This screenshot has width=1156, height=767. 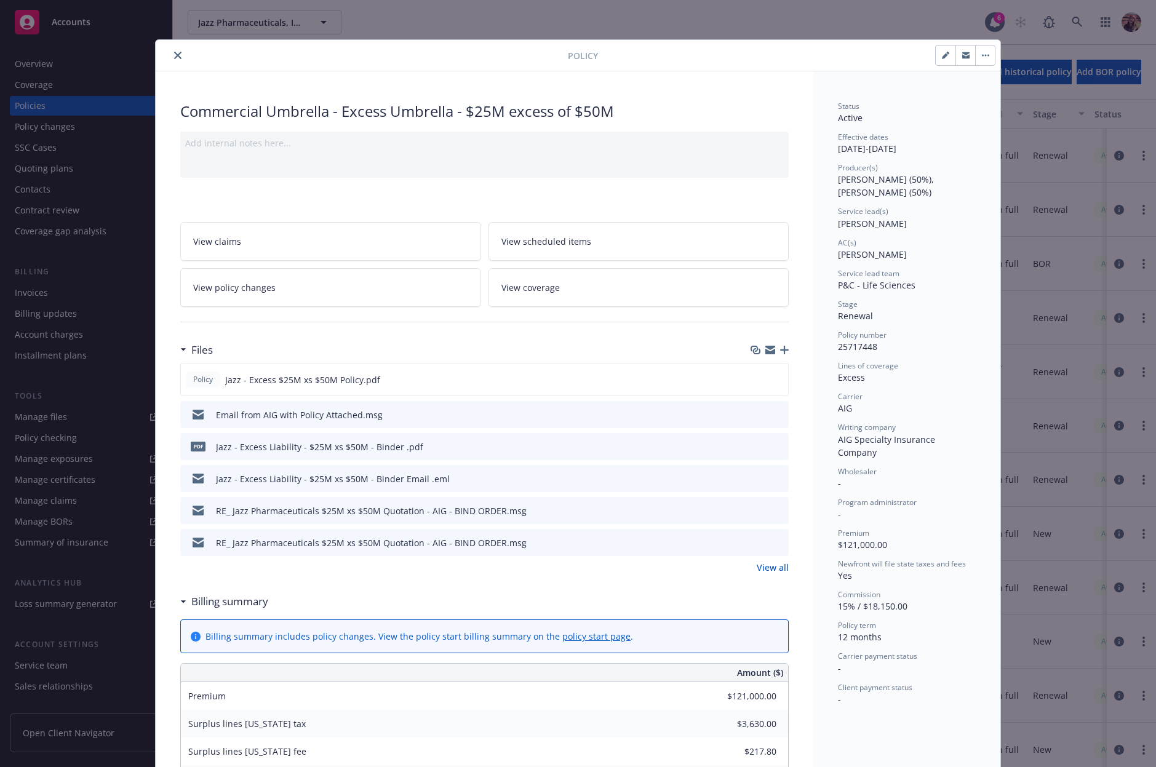 What do you see at coordinates (596, 636) in the screenshot?
I see `a: policy start page` at bounding box center [596, 636].